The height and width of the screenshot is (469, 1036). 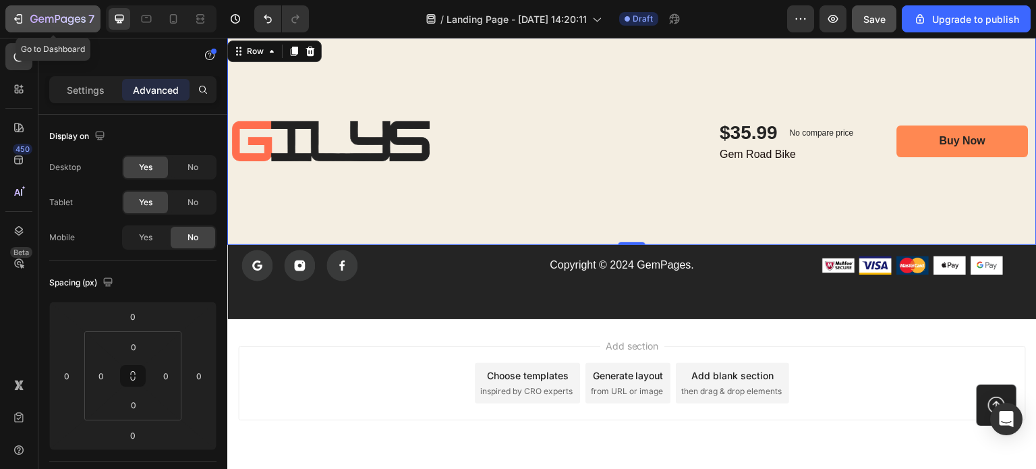 What do you see at coordinates (522, 95) in the screenshot?
I see `div: $35.99` at bounding box center [522, 95].